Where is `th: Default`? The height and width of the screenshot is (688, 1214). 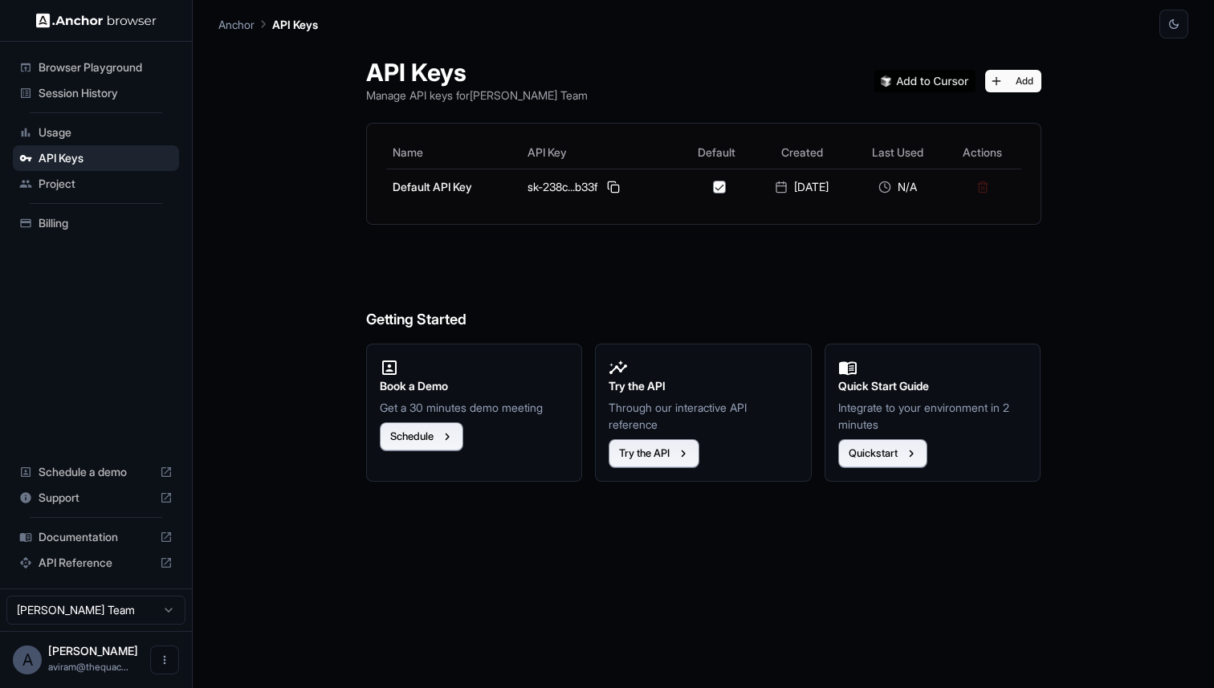 th: Default is located at coordinates (716, 153).